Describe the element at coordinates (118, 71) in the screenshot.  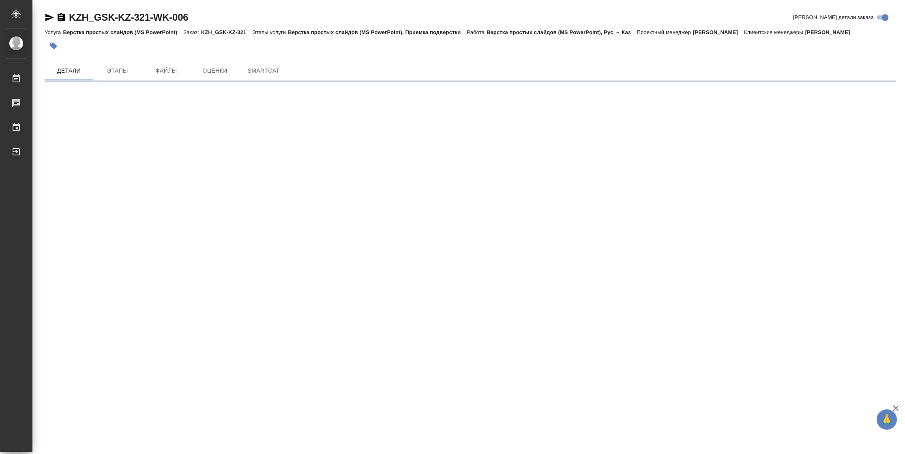
I see `span: Этапы` at that location.